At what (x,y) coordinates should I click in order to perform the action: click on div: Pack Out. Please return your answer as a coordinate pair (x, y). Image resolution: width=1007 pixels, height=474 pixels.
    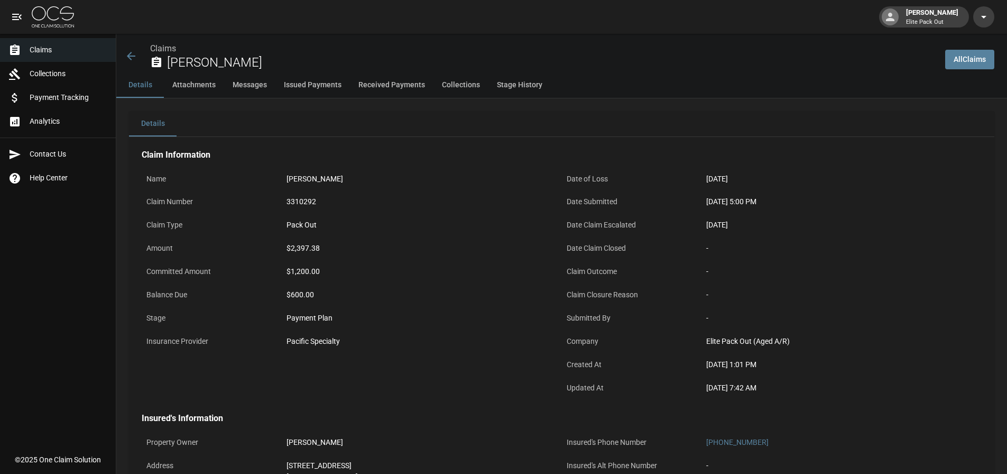
    Looking at the image, I should click on (422, 225).